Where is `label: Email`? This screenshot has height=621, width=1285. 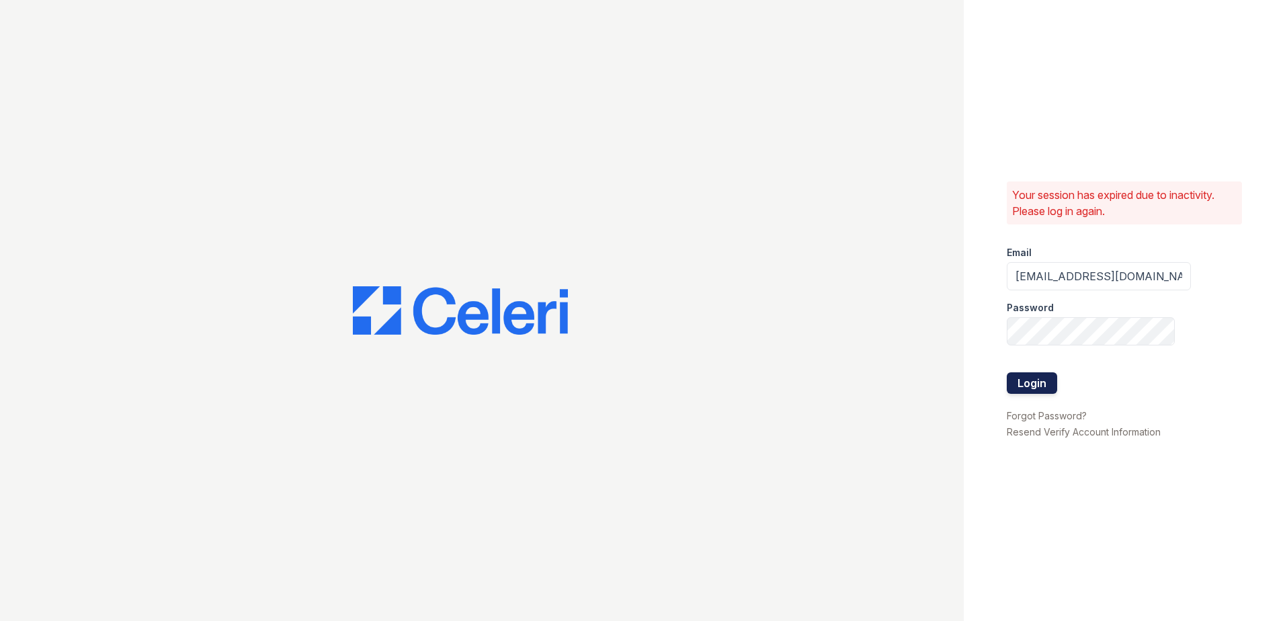
label: Email is located at coordinates (1019, 253).